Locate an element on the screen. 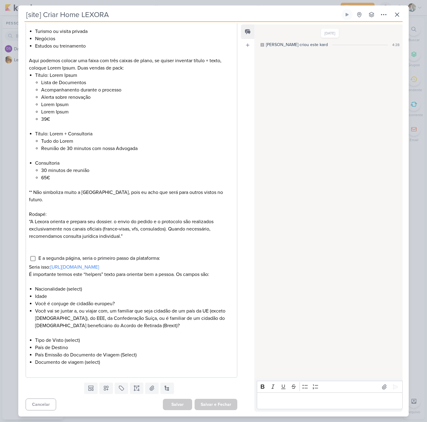 The width and height of the screenshot is (427, 422). p: Seria isso: is located at coordinates (131, 267).